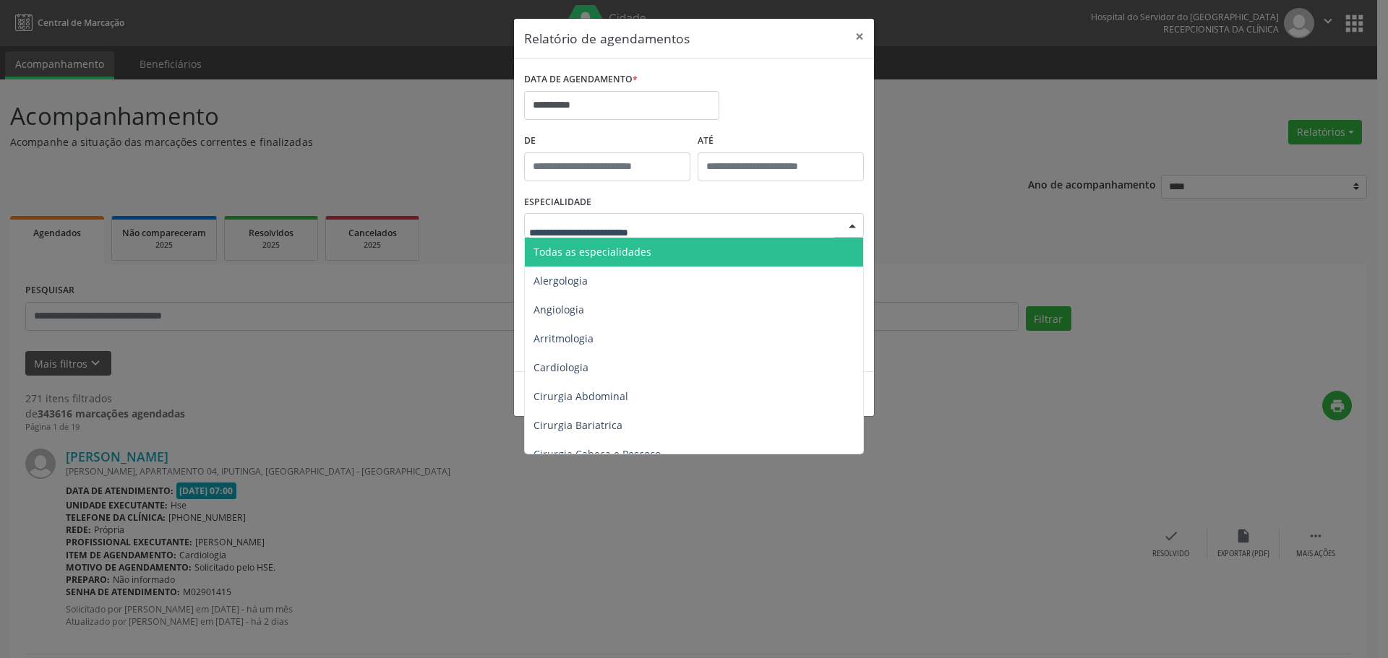 The image size is (1388, 658). I want to click on label: ESPECIALIDADE, so click(557, 202).